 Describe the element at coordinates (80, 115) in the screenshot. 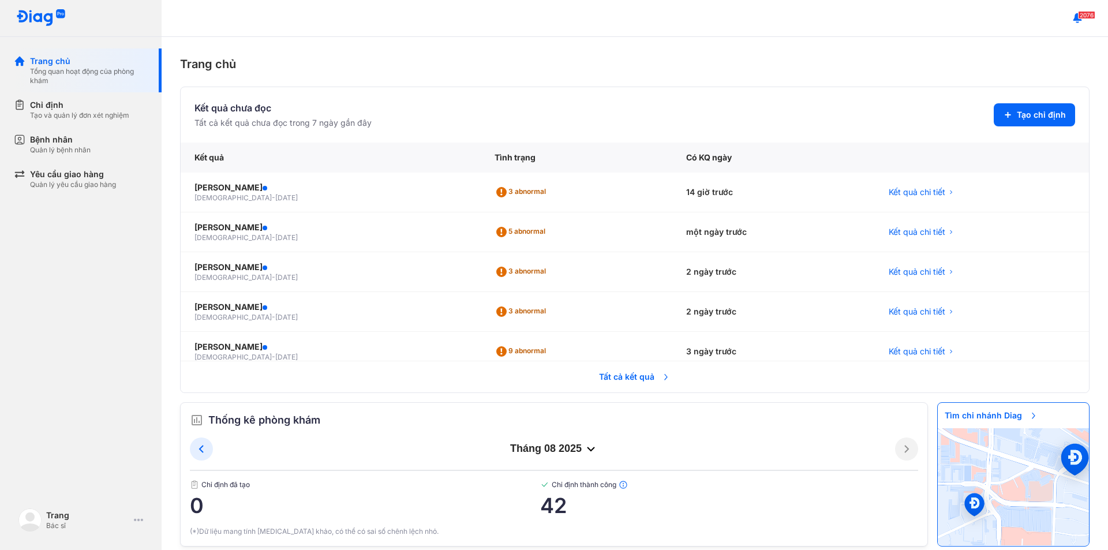

I see `div: Tạo và quản lý đơn xét nghiệm` at that location.